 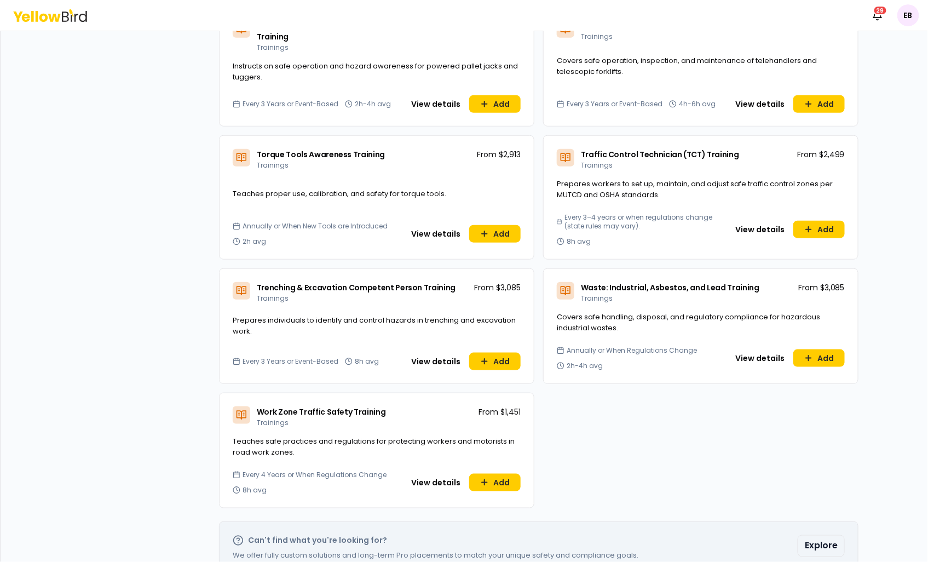 What do you see at coordinates (821, 154) in the screenshot?
I see `p: From $2,499` at bounding box center [821, 154].